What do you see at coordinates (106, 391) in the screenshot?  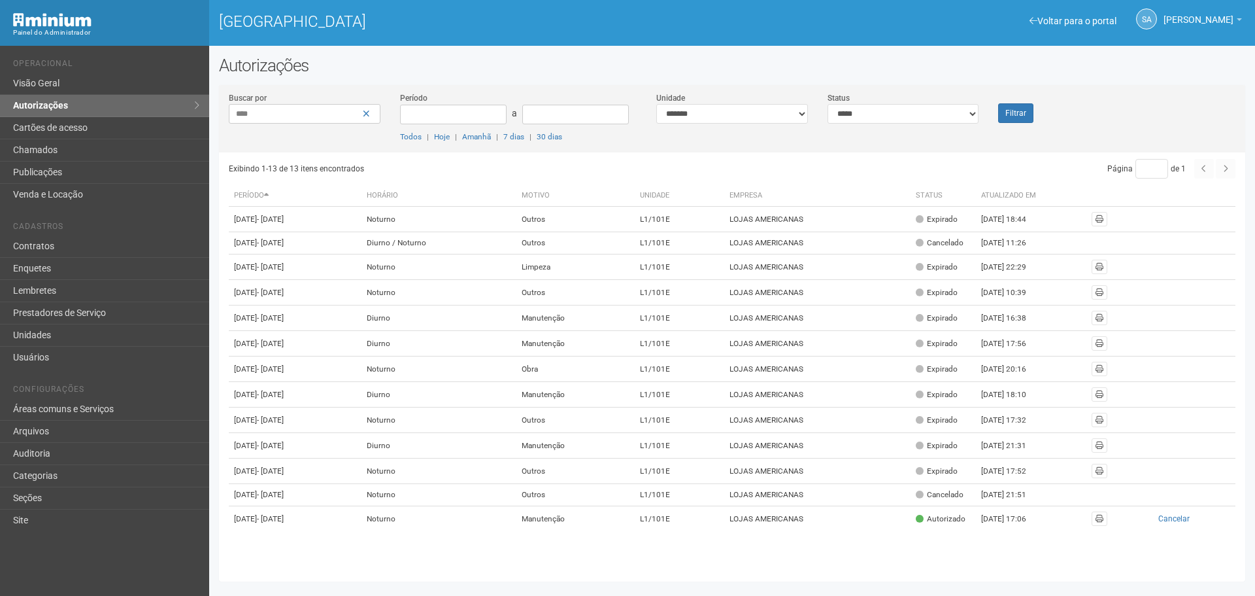 I see `li: Configurações` at bounding box center [106, 391].